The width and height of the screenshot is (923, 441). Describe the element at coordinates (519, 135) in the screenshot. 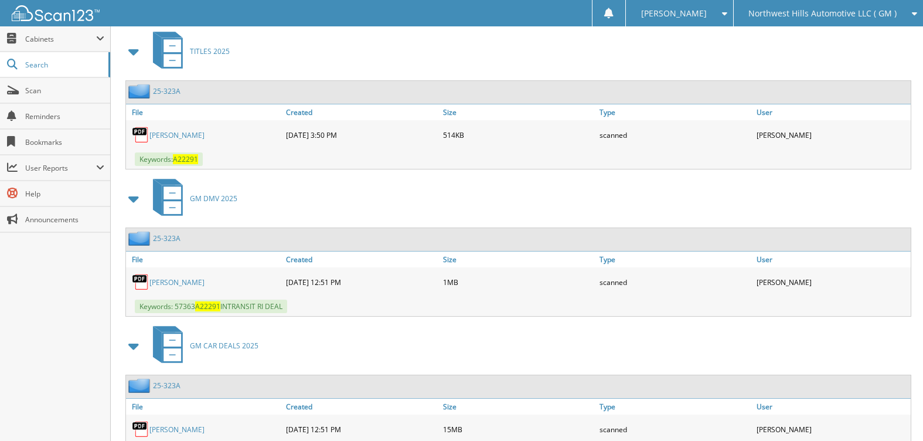

I see `div: 514KB` at that location.